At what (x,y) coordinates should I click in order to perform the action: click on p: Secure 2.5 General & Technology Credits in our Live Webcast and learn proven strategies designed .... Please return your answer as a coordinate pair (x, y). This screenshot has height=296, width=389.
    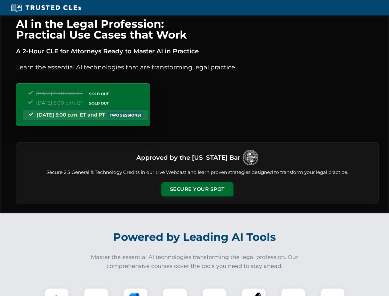
    Looking at the image, I should click on (198, 172).